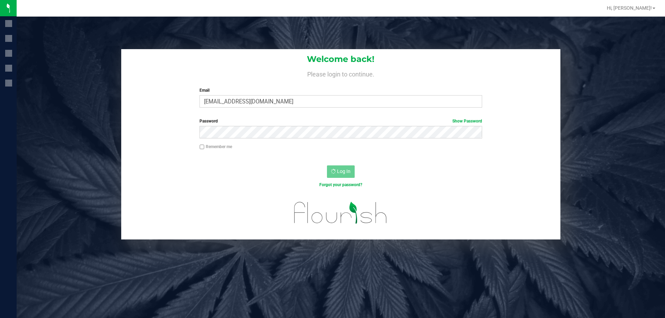 This screenshot has width=665, height=318. I want to click on label: Remember me, so click(216, 147).